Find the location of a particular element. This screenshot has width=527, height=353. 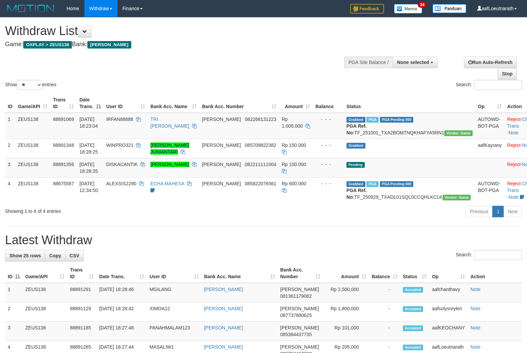

a: Next is located at coordinates (512, 212).